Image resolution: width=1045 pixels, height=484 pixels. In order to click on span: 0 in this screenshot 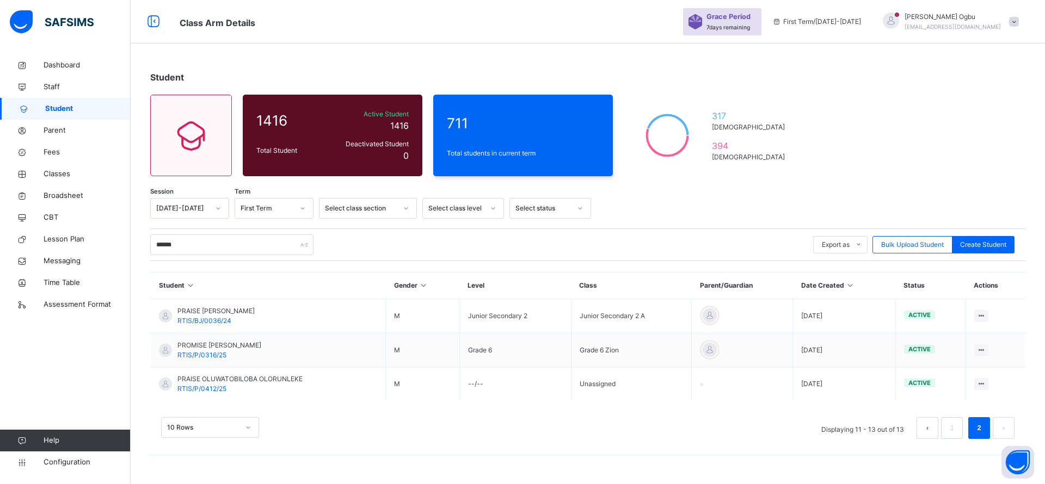, I will do `click(406, 156)`.